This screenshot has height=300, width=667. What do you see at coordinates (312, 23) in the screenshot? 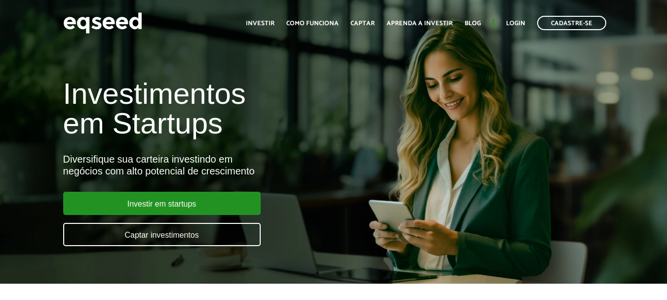
I see `a: Como funciona` at bounding box center [312, 23].